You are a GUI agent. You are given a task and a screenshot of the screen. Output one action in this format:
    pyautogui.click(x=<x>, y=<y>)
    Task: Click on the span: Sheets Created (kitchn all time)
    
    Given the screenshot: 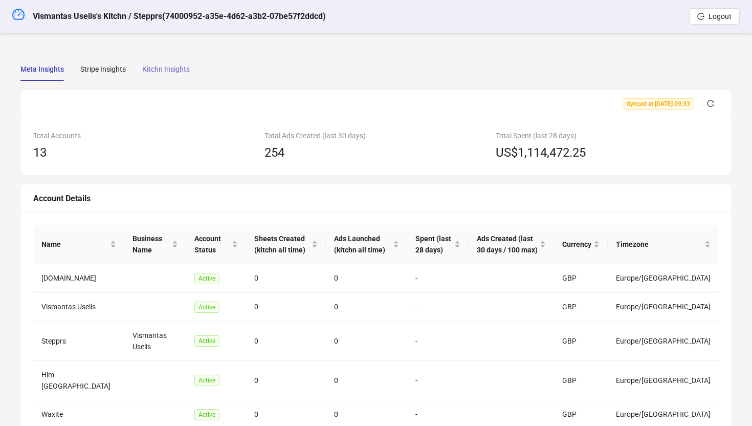 What is the action you would take?
    pyautogui.click(x=282, y=244)
    